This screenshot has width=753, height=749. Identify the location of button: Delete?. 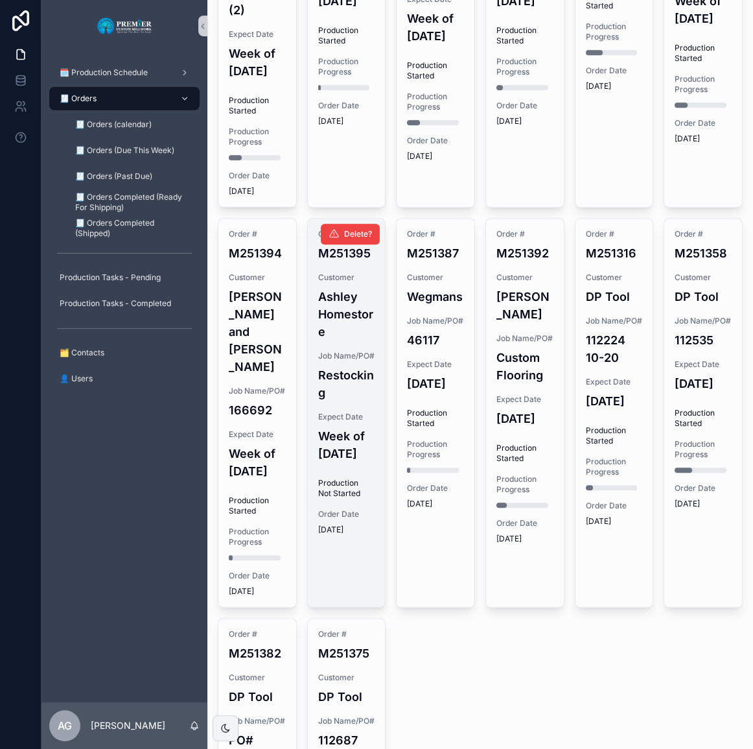
(350, 234).